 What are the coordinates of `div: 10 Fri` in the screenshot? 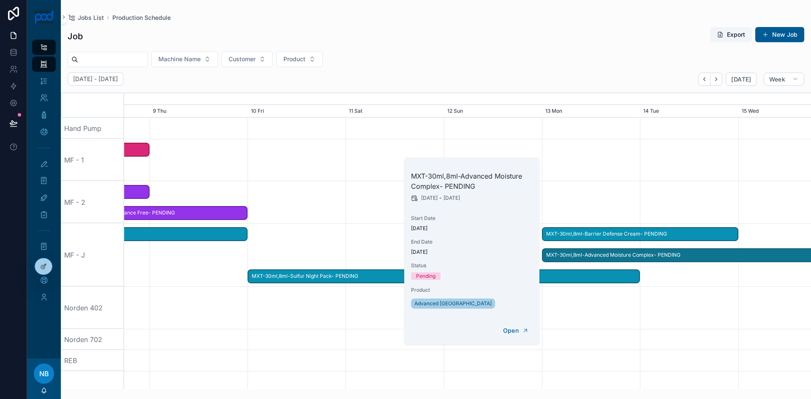 It's located at (296, 111).